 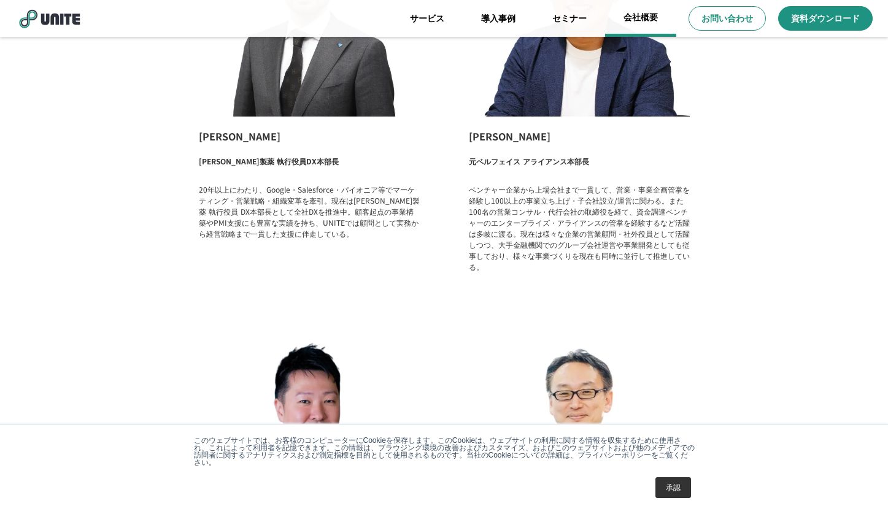 What do you see at coordinates (826, 18) in the screenshot?
I see `a: 資料ダウンロード` at bounding box center [826, 18].